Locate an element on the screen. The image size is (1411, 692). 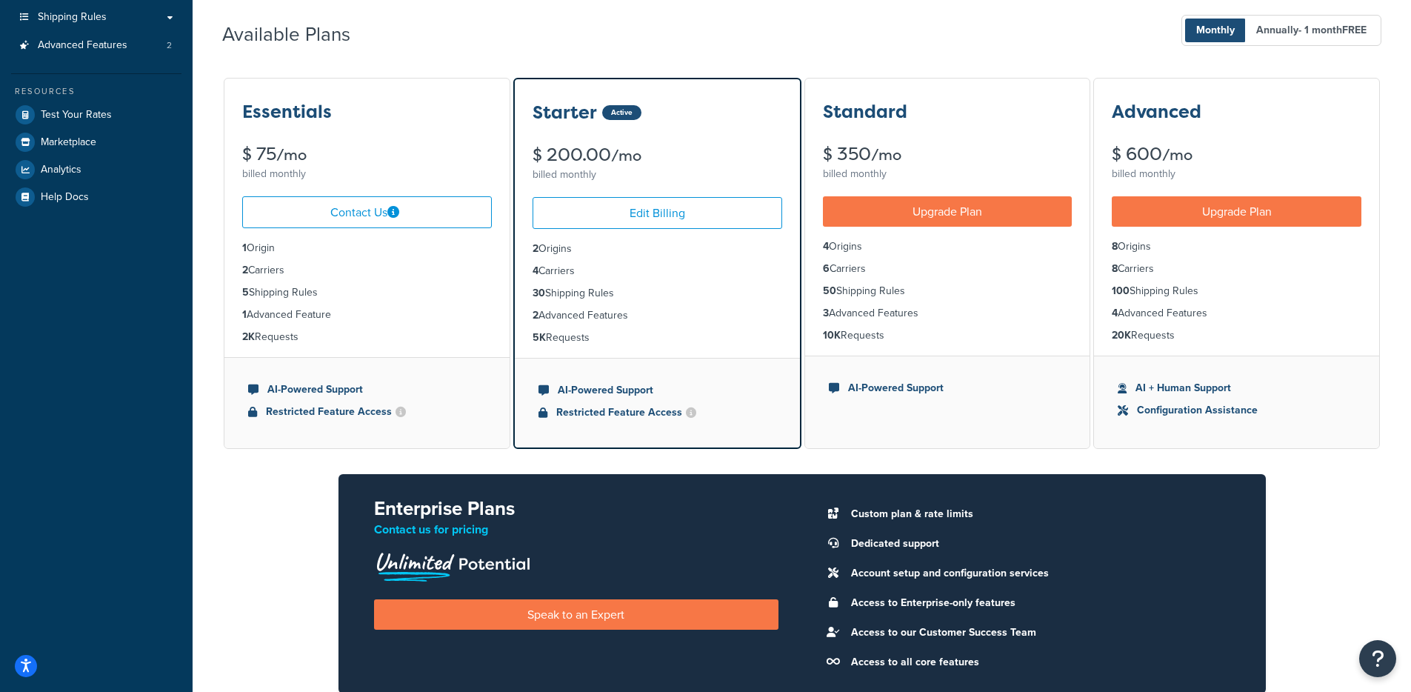
a: Contact Us is located at coordinates (367, 212).